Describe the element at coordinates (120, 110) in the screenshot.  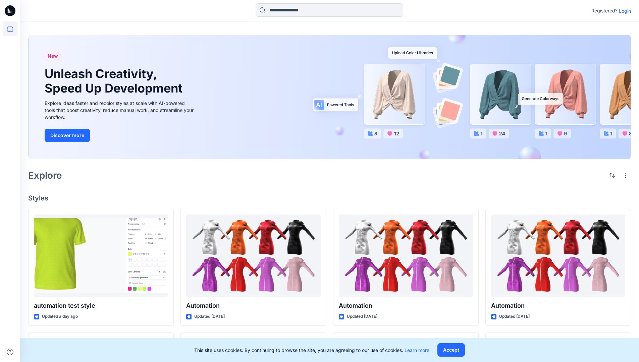
I see `div: Explore ideas faster and recolor styles at scale with AI-powered tools that boost creativity, red...` at that location.